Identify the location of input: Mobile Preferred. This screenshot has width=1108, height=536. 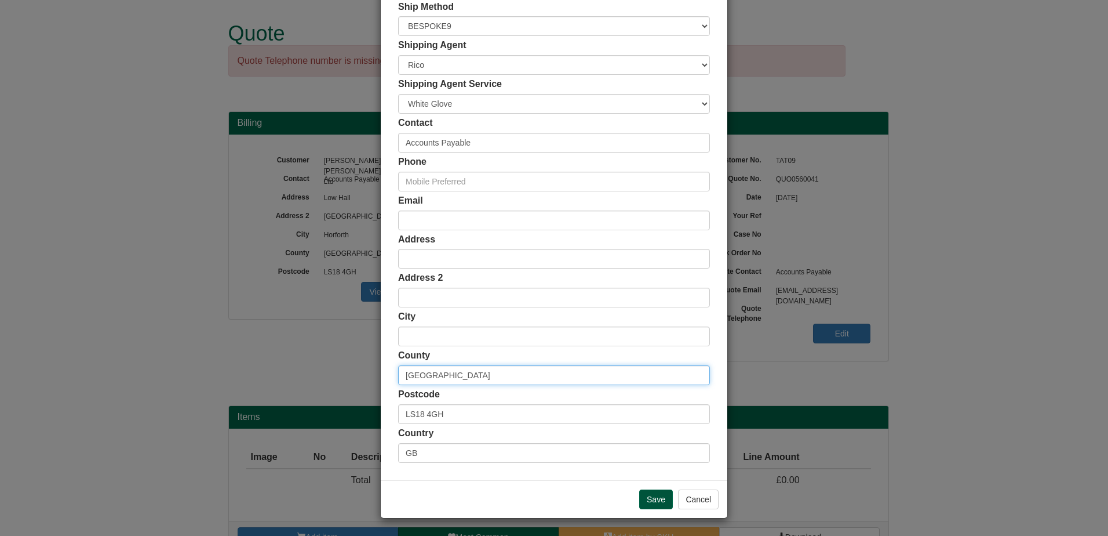
(554, 181).